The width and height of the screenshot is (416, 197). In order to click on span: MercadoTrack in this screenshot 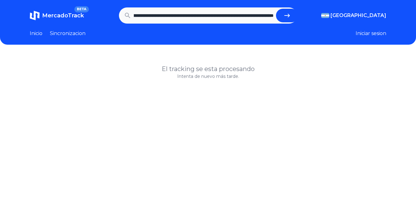, I will do `click(63, 15)`.